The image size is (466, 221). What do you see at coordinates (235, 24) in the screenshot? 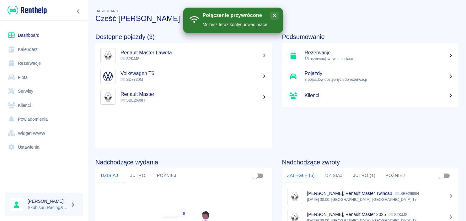
I see `div: Możesz teraz kontynuować pracę` at bounding box center [235, 24].